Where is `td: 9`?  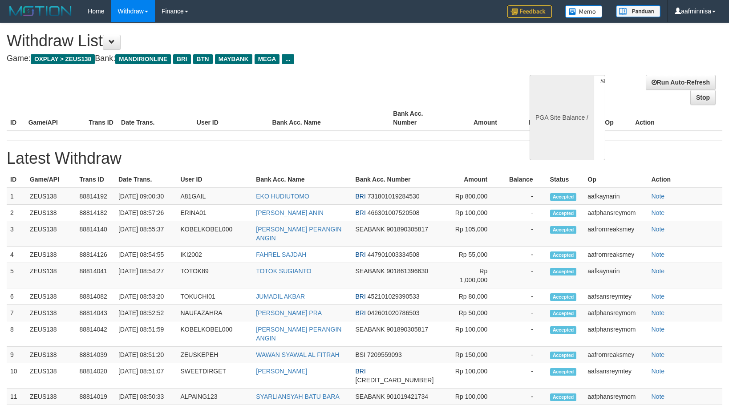
td: 9 is located at coordinates (16, 354).